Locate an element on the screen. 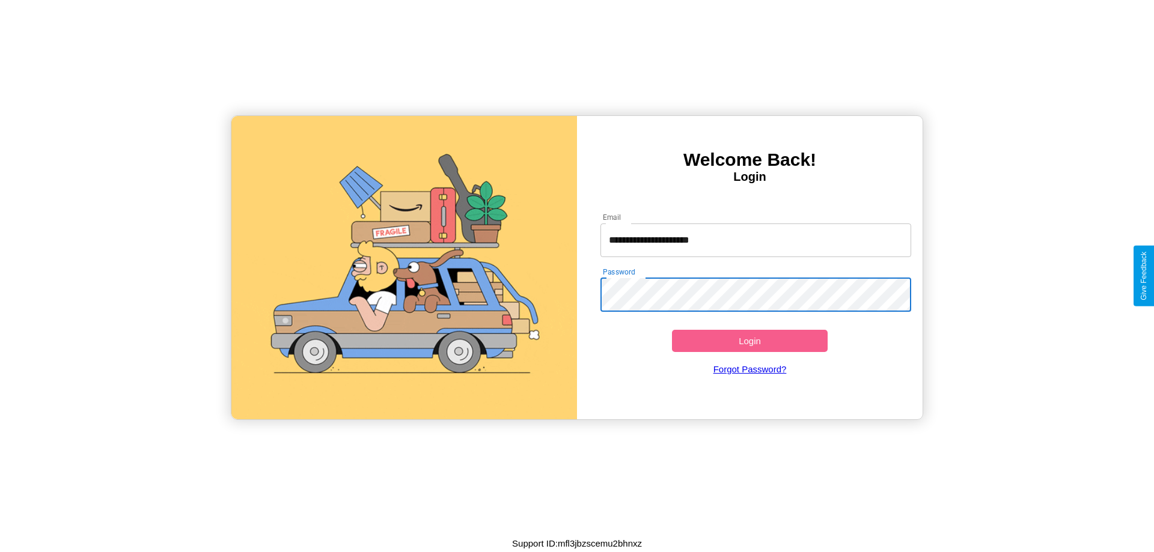 The width and height of the screenshot is (1154, 552). label: Email is located at coordinates (612, 217).